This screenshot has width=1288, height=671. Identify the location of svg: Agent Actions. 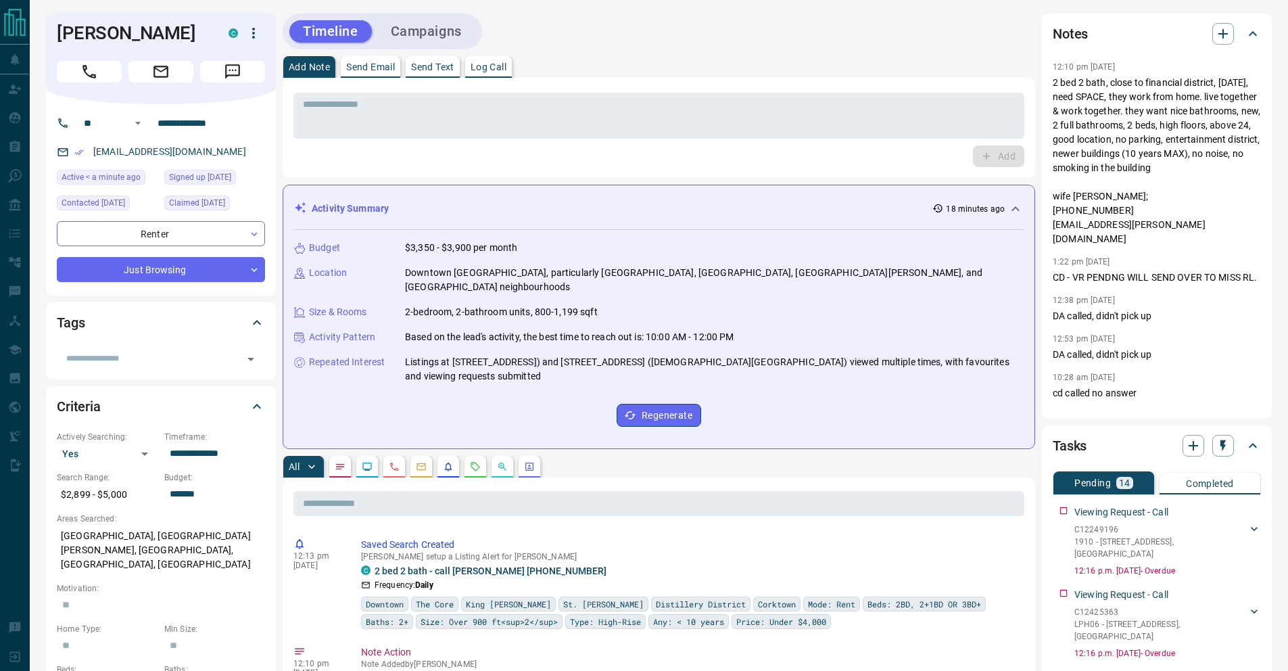
(529, 467).